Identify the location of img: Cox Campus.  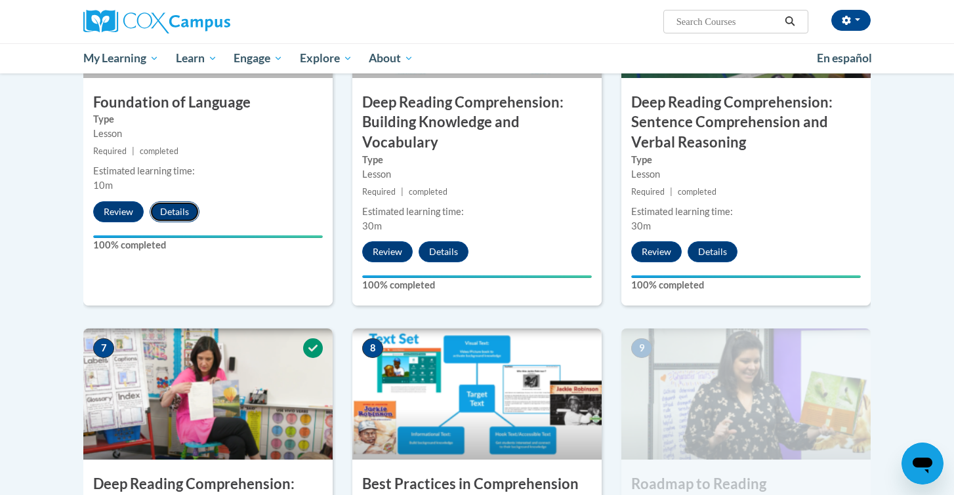
(157, 22).